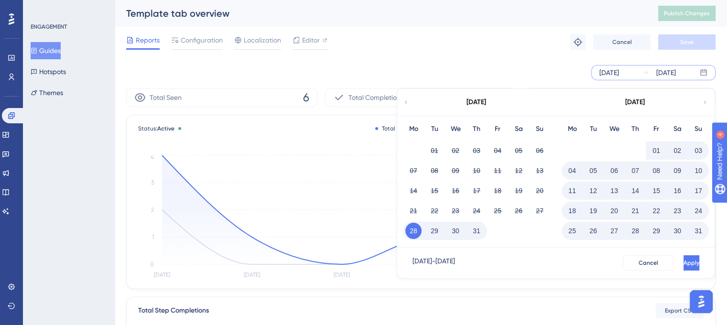 This screenshot has height=325, width=727. I want to click on tspan: 0, so click(152, 264).